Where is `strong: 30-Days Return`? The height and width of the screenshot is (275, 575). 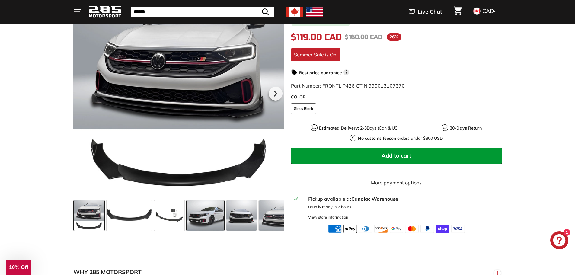
strong: 30-Days Return is located at coordinates (466, 128).